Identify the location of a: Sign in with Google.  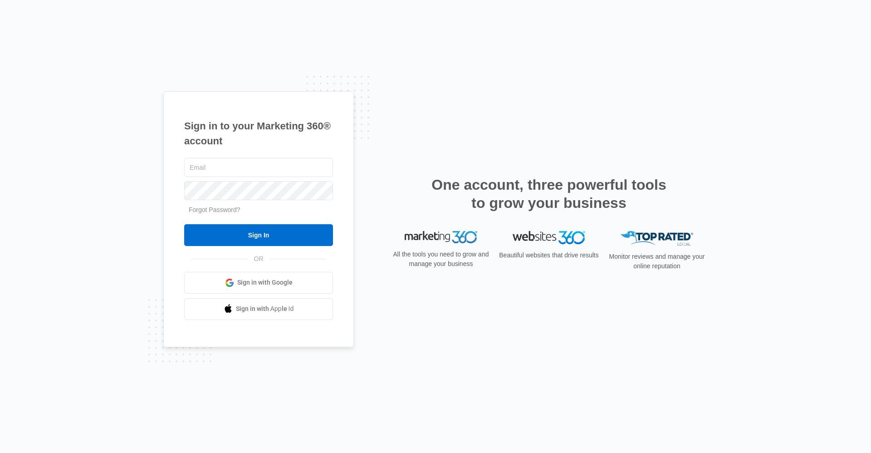
(259, 283).